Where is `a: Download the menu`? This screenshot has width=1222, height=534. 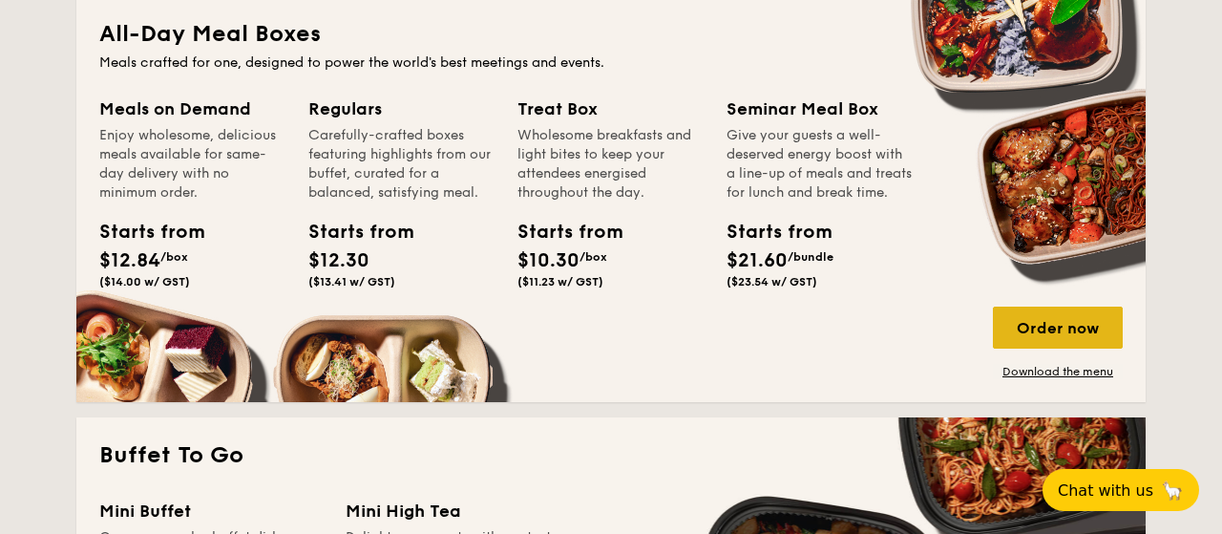 a: Download the menu is located at coordinates (1058, 371).